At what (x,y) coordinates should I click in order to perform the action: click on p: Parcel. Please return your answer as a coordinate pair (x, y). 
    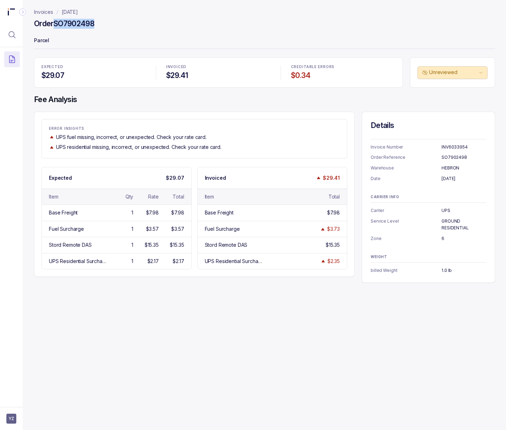
    Looking at the image, I should click on (264, 41).